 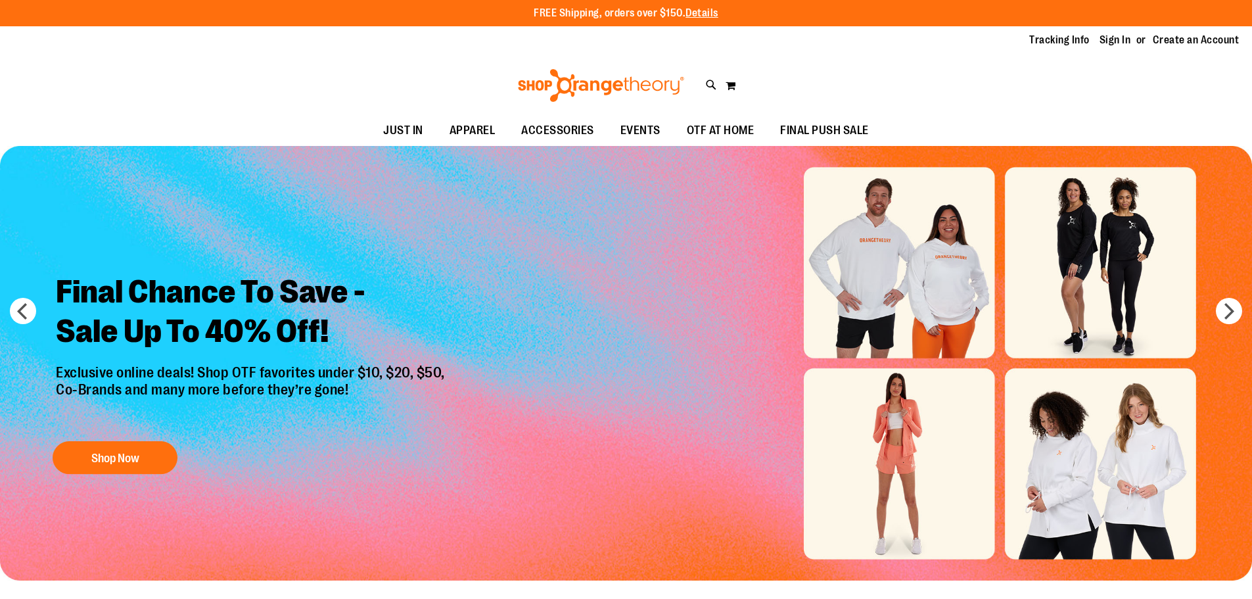 I want to click on a: Tracking Info, so click(x=1059, y=40).